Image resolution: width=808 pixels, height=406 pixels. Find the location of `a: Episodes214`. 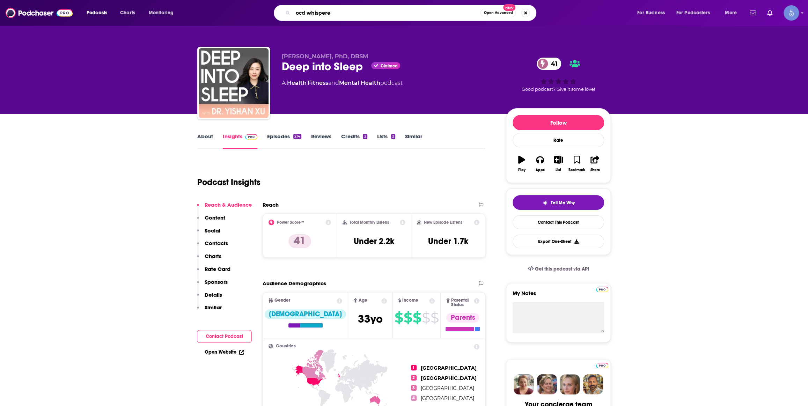

a: Episodes214 is located at coordinates (284, 141).